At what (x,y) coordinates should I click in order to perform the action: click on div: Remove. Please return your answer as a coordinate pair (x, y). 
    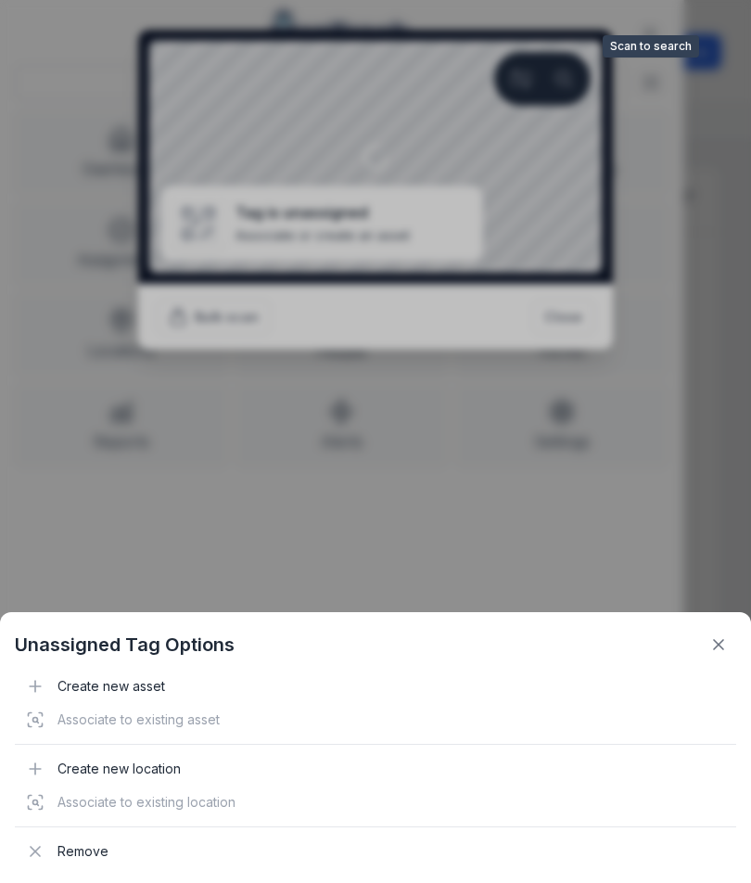
    Looking at the image, I should click on (376, 852).